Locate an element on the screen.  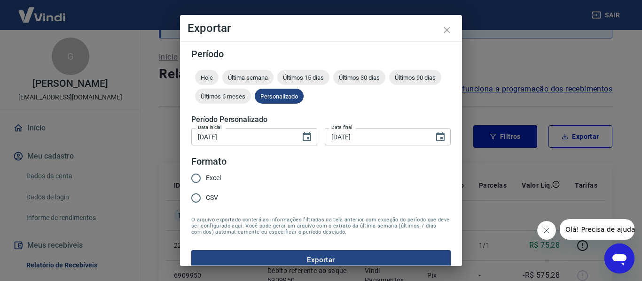
span: Excel is located at coordinates (213, 178).